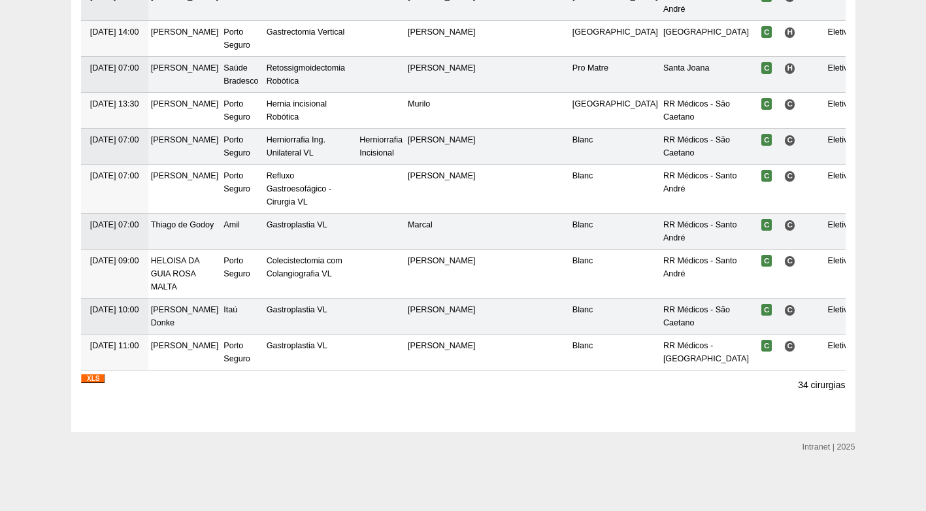  I want to click on td: Gastrectomia Vertical, so click(310, 39).